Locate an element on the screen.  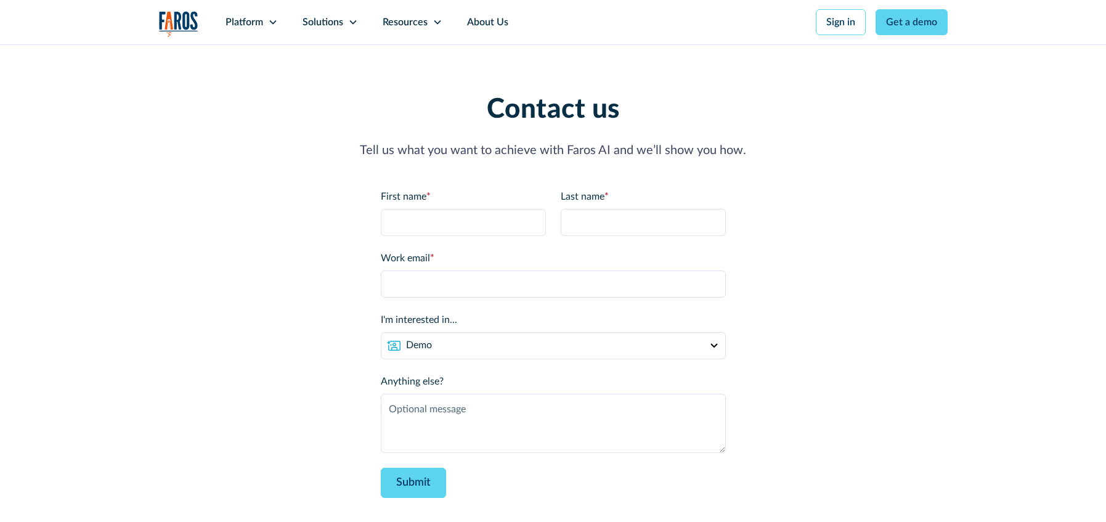
label: Anything else? is located at coordinates (553, 381).